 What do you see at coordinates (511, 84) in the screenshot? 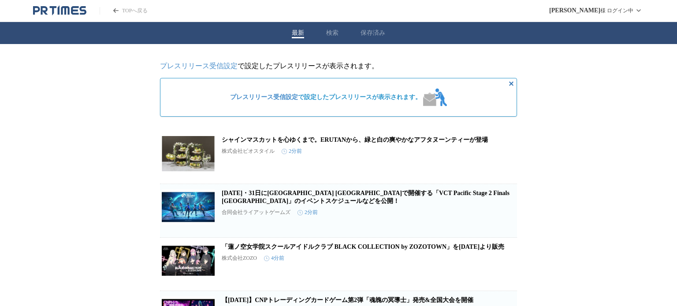
I see `button: 非表示にする` at bounding box center [511, 84].